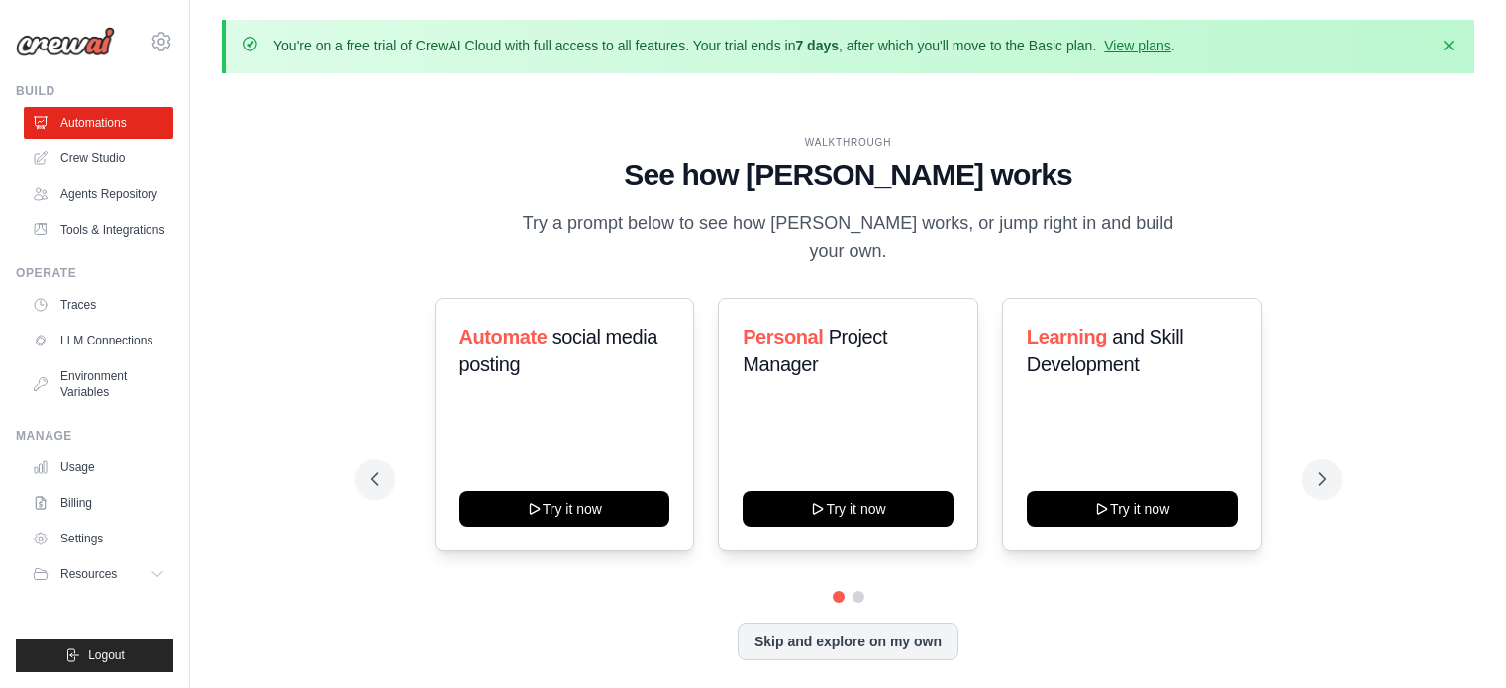 Image resolution: width=1506 pixels, height=688 pixels. Describe the element at coordinates (98, 158) in the screenshot. I see `a: Crew Studio` at that location.